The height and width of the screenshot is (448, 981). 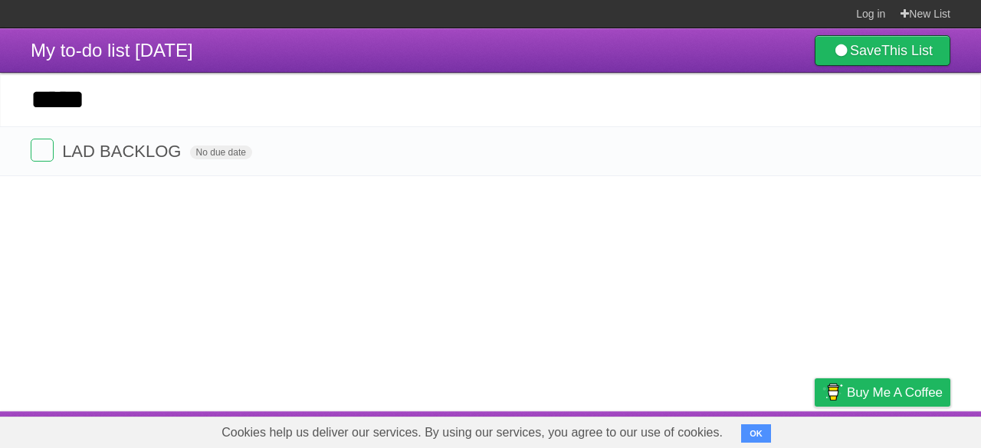 I want to click on label: Done, so click(x=42, y=150).